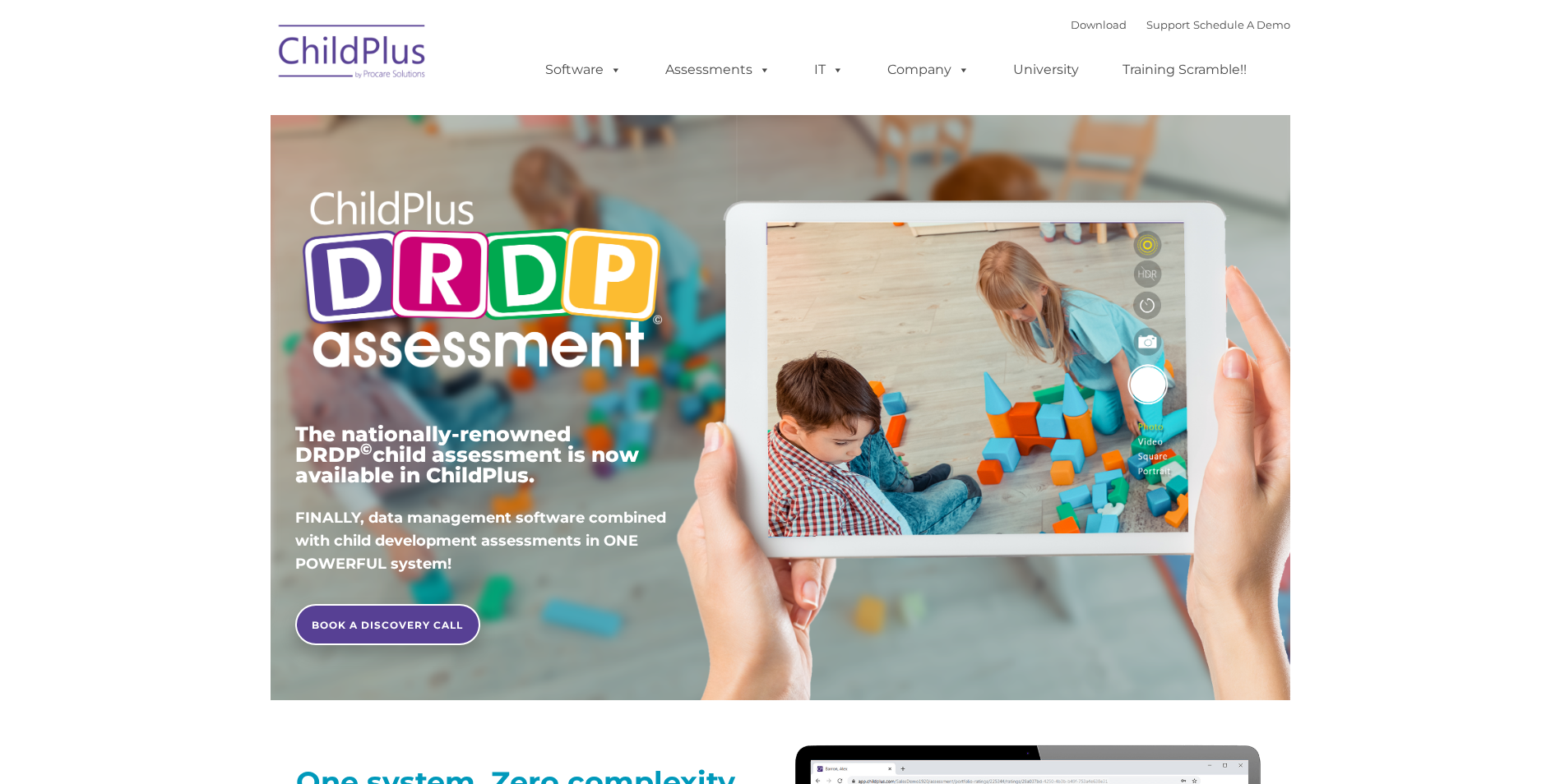  I want to click on a: Company, so click(928, 70).